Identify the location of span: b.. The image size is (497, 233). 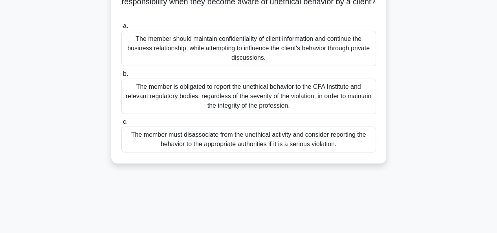
(125, 73).